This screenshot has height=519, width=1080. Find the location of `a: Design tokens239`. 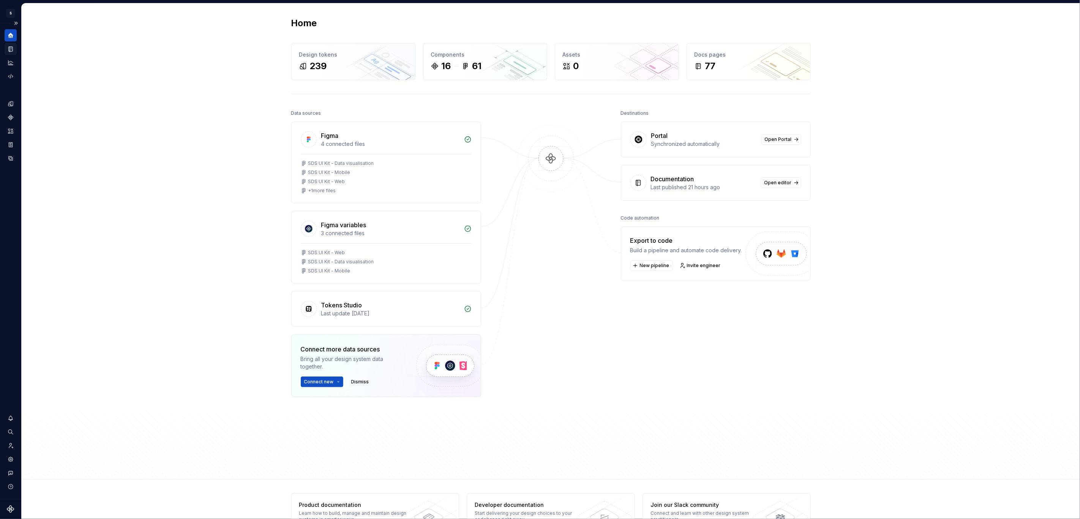

a: Design tokens239 is located at coordinates (353, 62).